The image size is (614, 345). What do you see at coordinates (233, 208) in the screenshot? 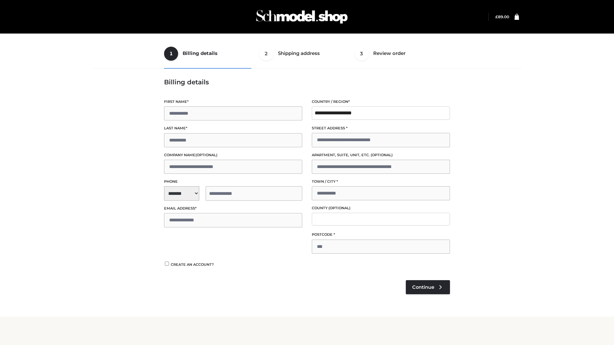
I see `label: Email address` at bounding box center [233, 208].